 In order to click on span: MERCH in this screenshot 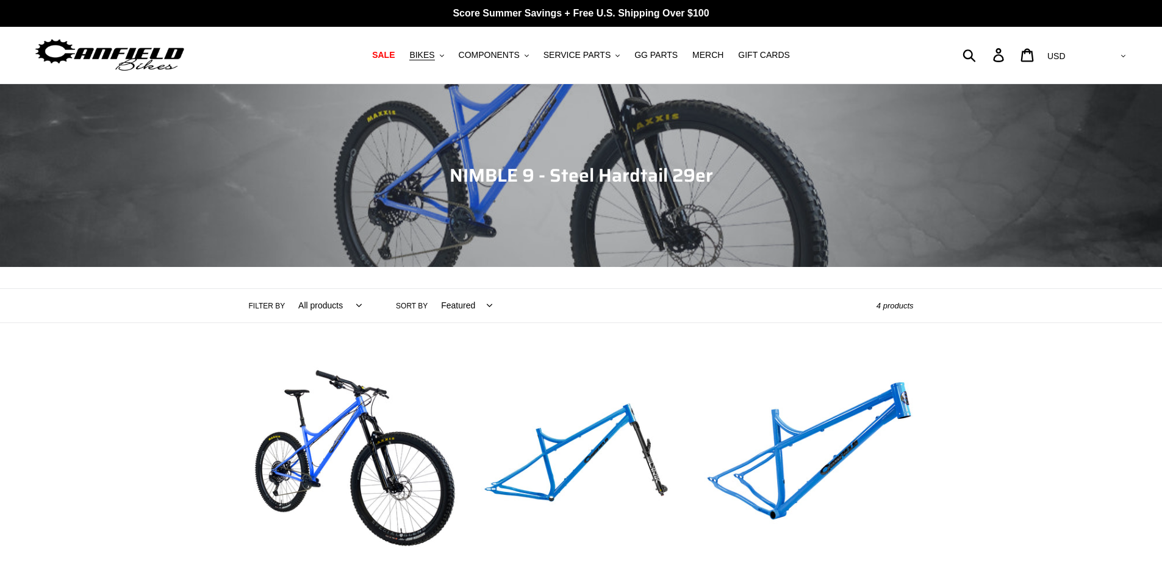, I will do `click(708, 55)`.